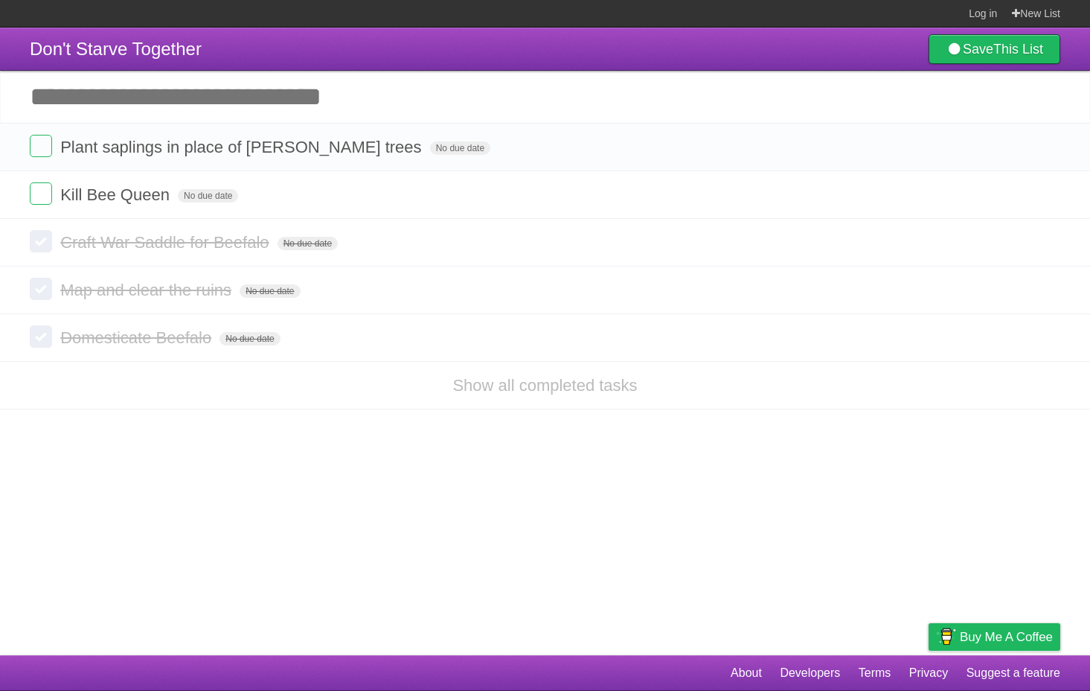 This screenshot has width=1090, height=691. What do you see at coordinates (166, 242) in the screenshot?
I see `span: Craft War Saddle for Beefalo` at bounding box center [166, 242].